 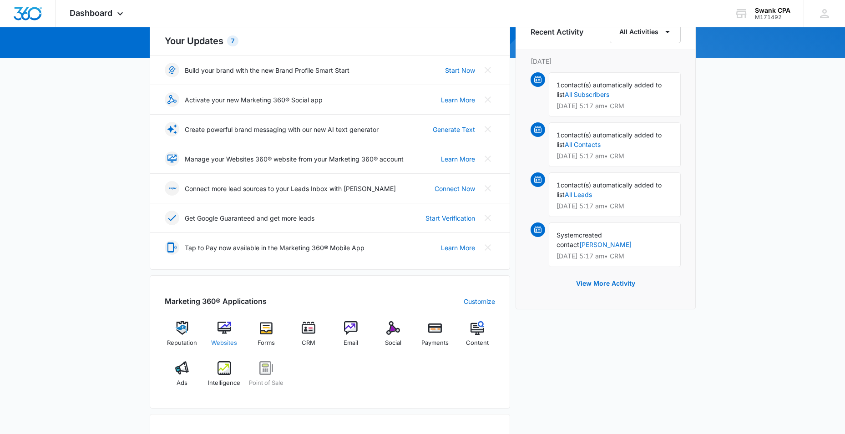 I want to click on a: Intelligence, so click(x=224, y=378).